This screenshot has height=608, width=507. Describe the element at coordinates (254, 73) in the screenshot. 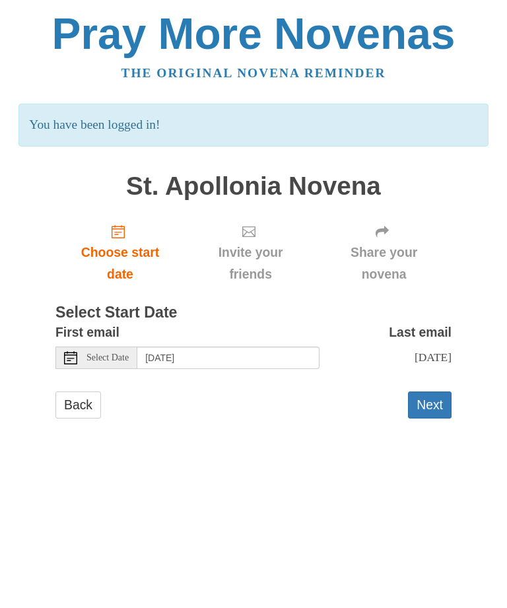

I see `a: The original novena reminder` at that location.